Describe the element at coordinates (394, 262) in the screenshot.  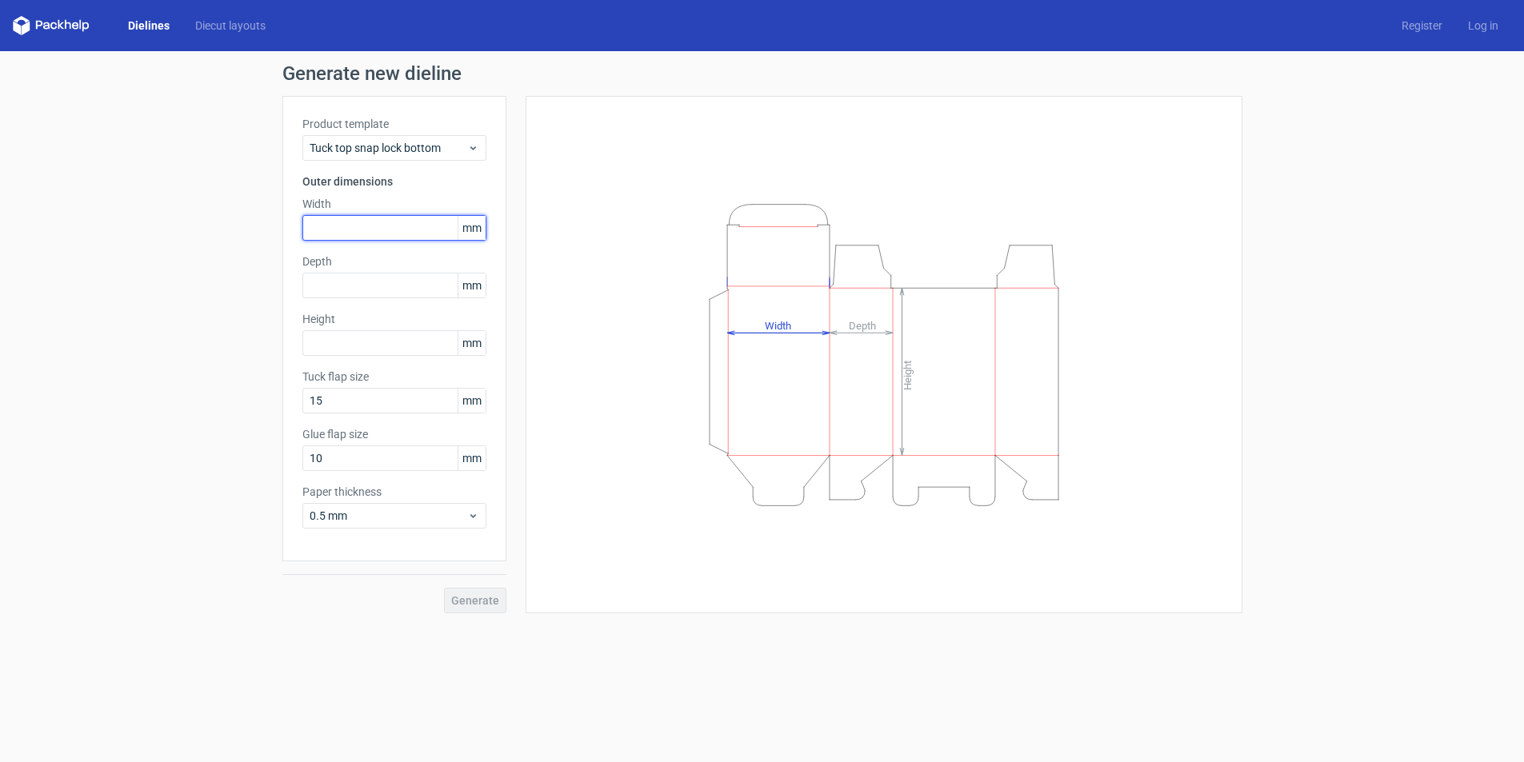
I see `label: Depth` at that location.